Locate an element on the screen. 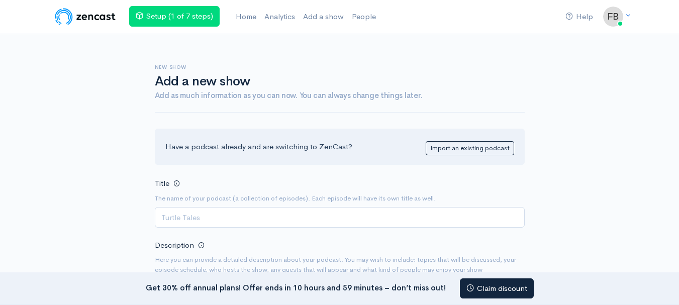  div: Have a podcast already and are switching to ZenCast? is located at coordinates (340, 147).